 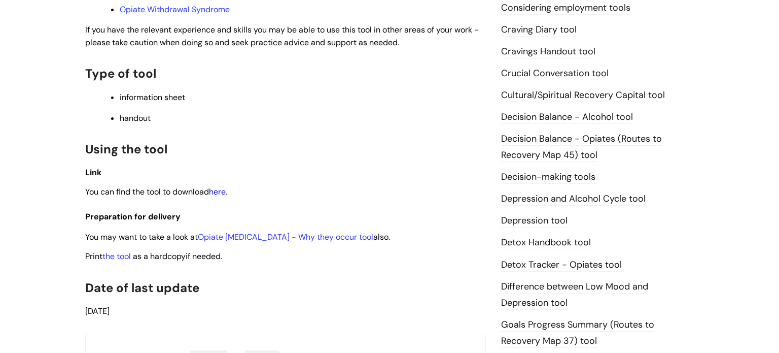 I want to click on span: Link, so click(x=93, y=172).